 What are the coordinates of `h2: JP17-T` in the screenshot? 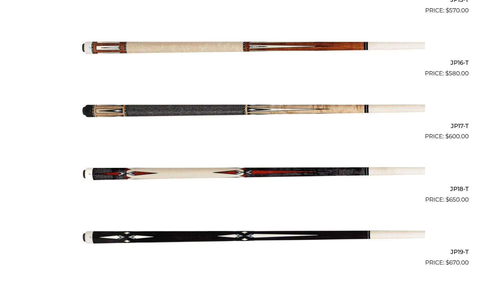 It's located at (252, 126).